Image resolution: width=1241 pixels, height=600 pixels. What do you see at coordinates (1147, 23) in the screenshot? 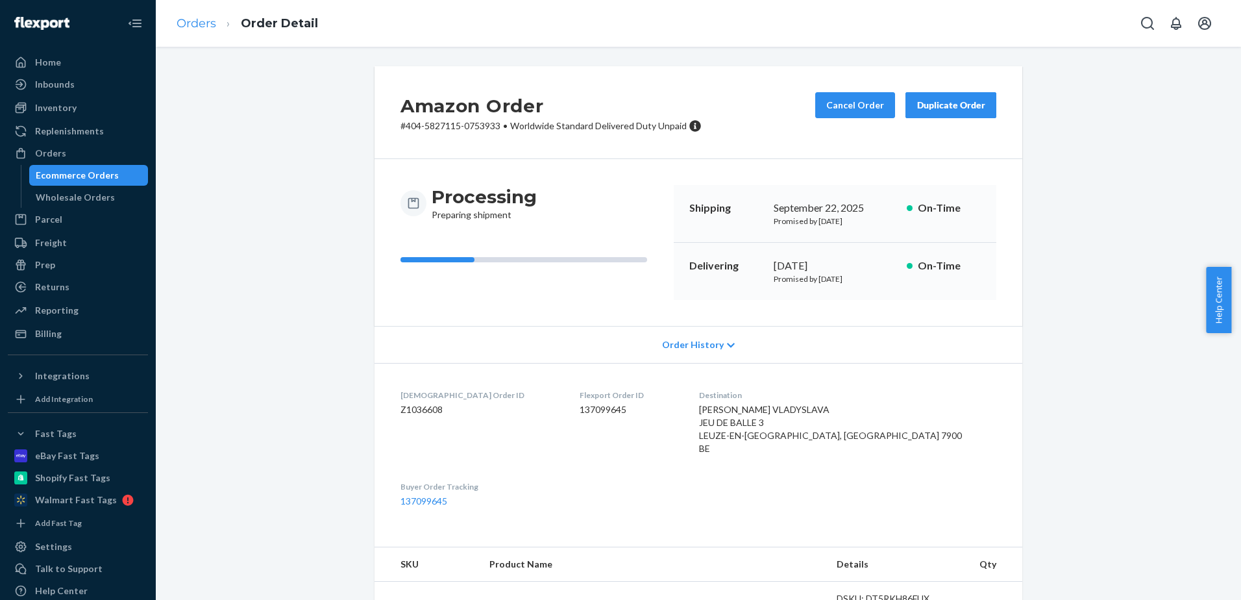
I see `button: Open Search Box` at bounding box center [1147, 23].